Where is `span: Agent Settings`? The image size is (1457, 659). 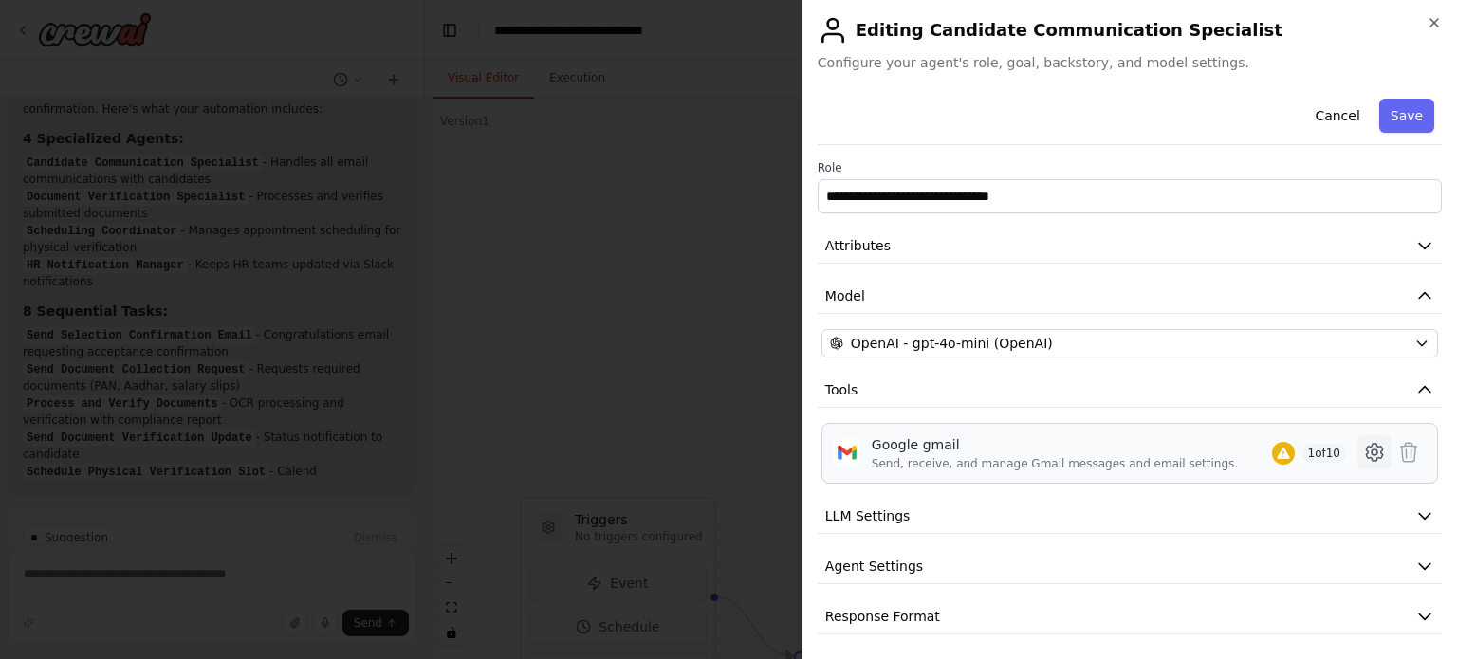 span: Agent Settings is located at coordinates (873, 566).